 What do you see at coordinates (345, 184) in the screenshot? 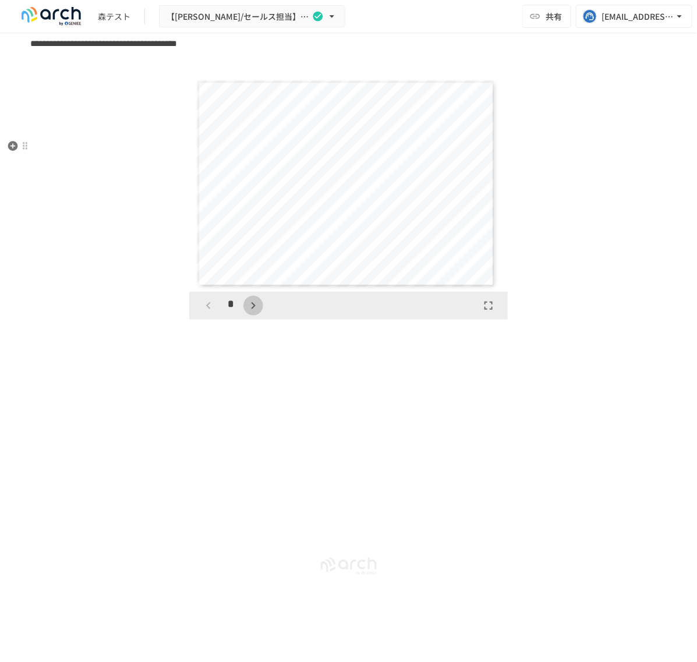
I see `div: Page 1` at bounding box center [345, 184].